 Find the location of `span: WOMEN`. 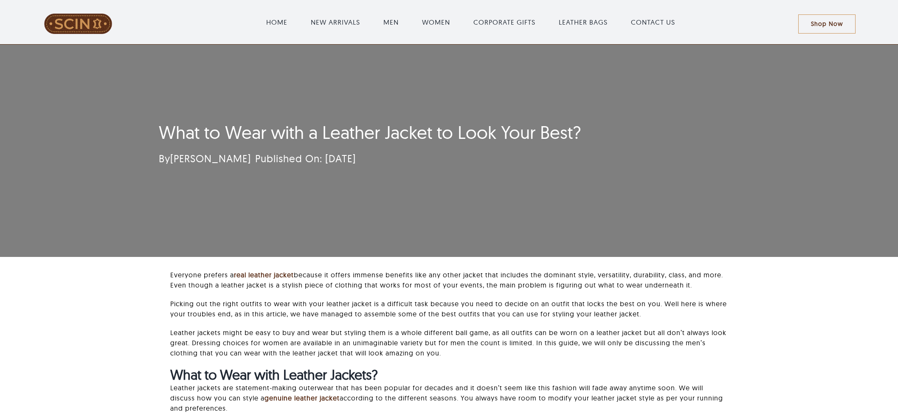

span: WOMEN is located at coordinates (436, 22).